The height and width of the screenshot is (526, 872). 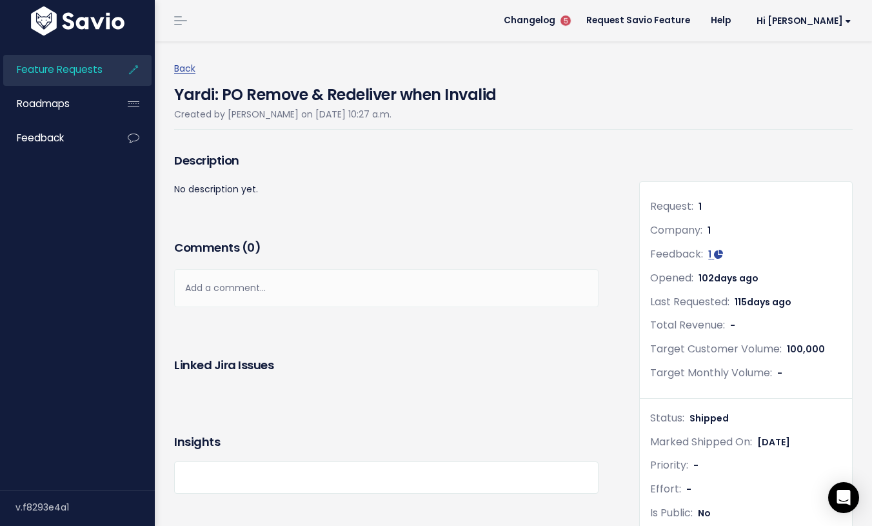 What do you see at coordinates (59, 69) in the screenshot?
I see `span: Feature Requests` at bounding box center [59, 69].